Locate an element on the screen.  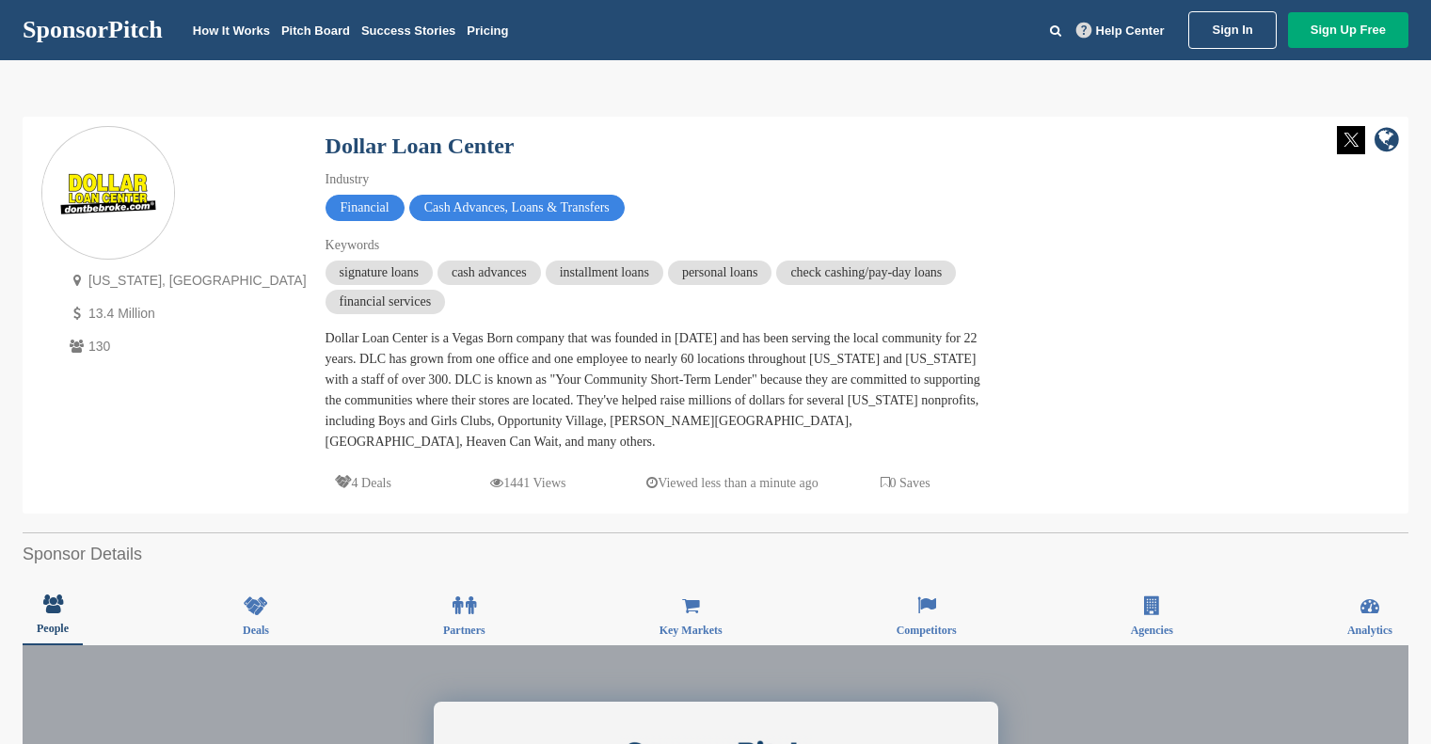
h2: Sponsor Details is located at coordinates (715, 554).